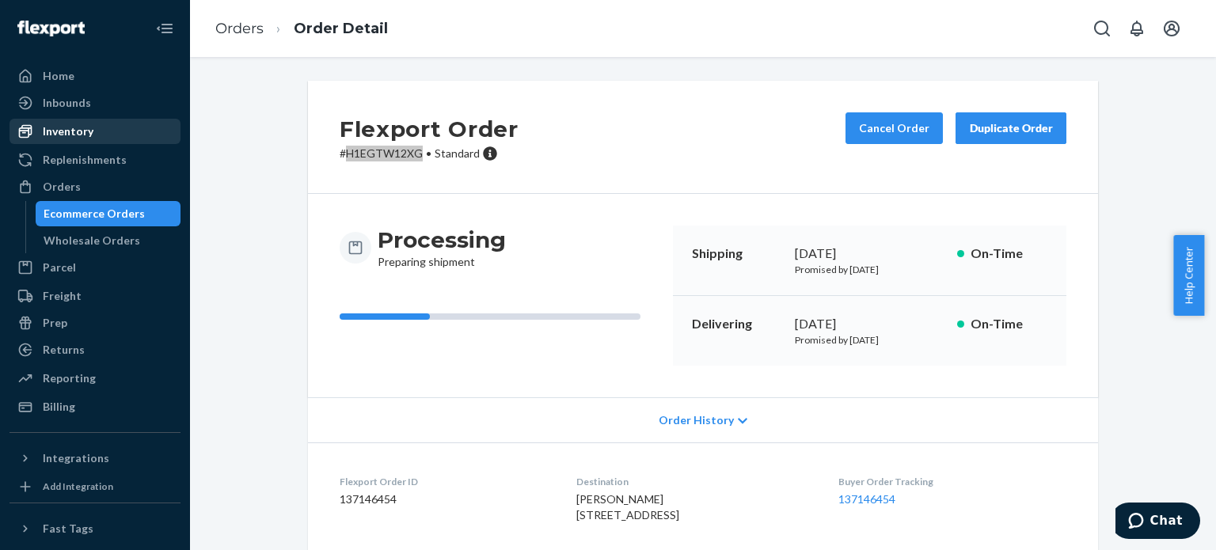 The image size is (1216, 550). Describe the element at coordinates (1011, 128) in the screenshot. I see `button: Duplicate Order` at that location.